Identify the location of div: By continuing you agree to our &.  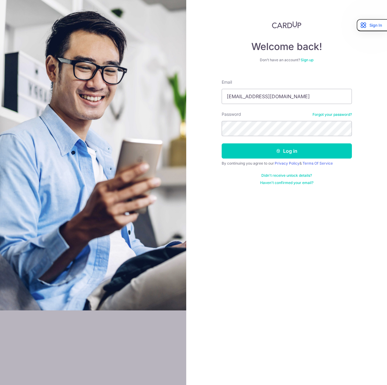
(287, 163).